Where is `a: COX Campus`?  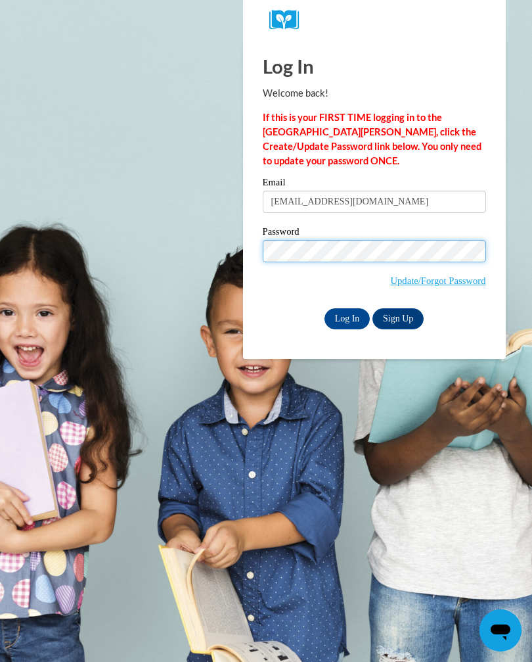 a: COX Campus is located at coordinates (375, 20).